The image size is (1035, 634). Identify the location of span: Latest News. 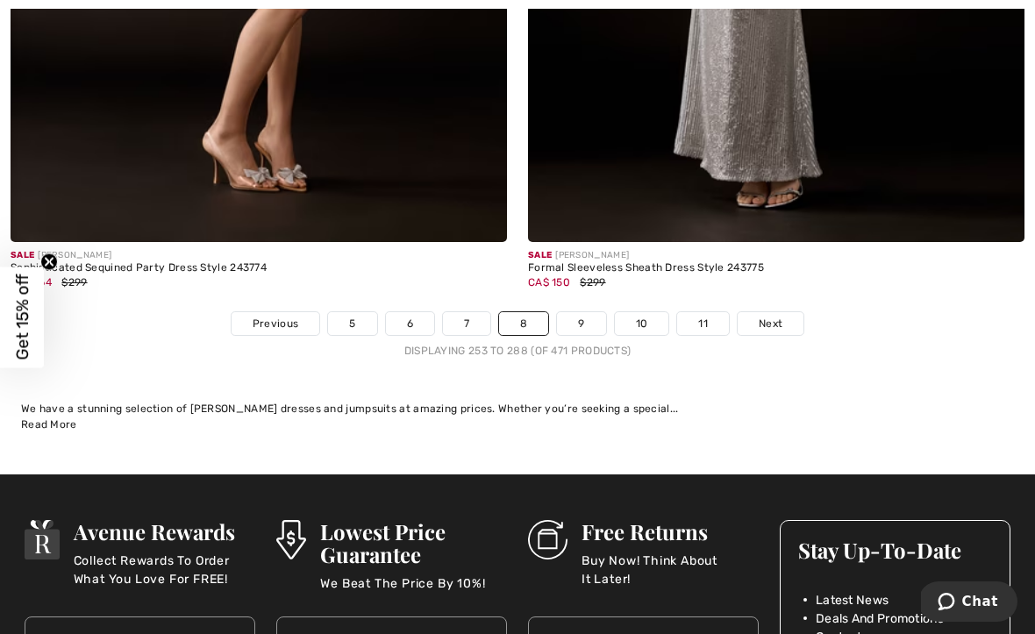
(852, 600).